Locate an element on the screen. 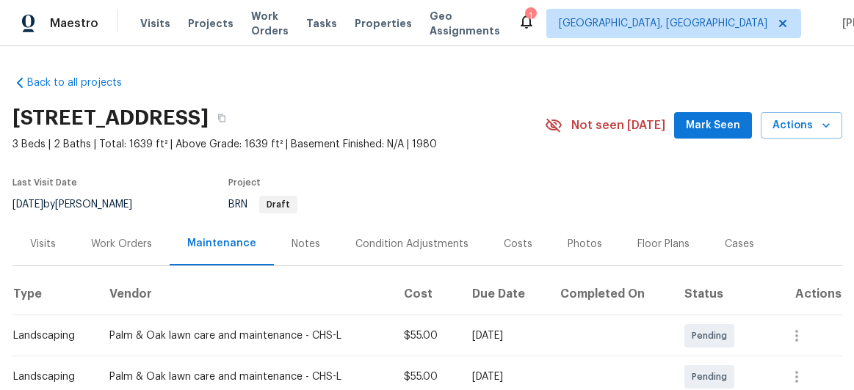 The width and height of the screenshot is (854, 390). span: Visits is located at coordinates (155, 23).